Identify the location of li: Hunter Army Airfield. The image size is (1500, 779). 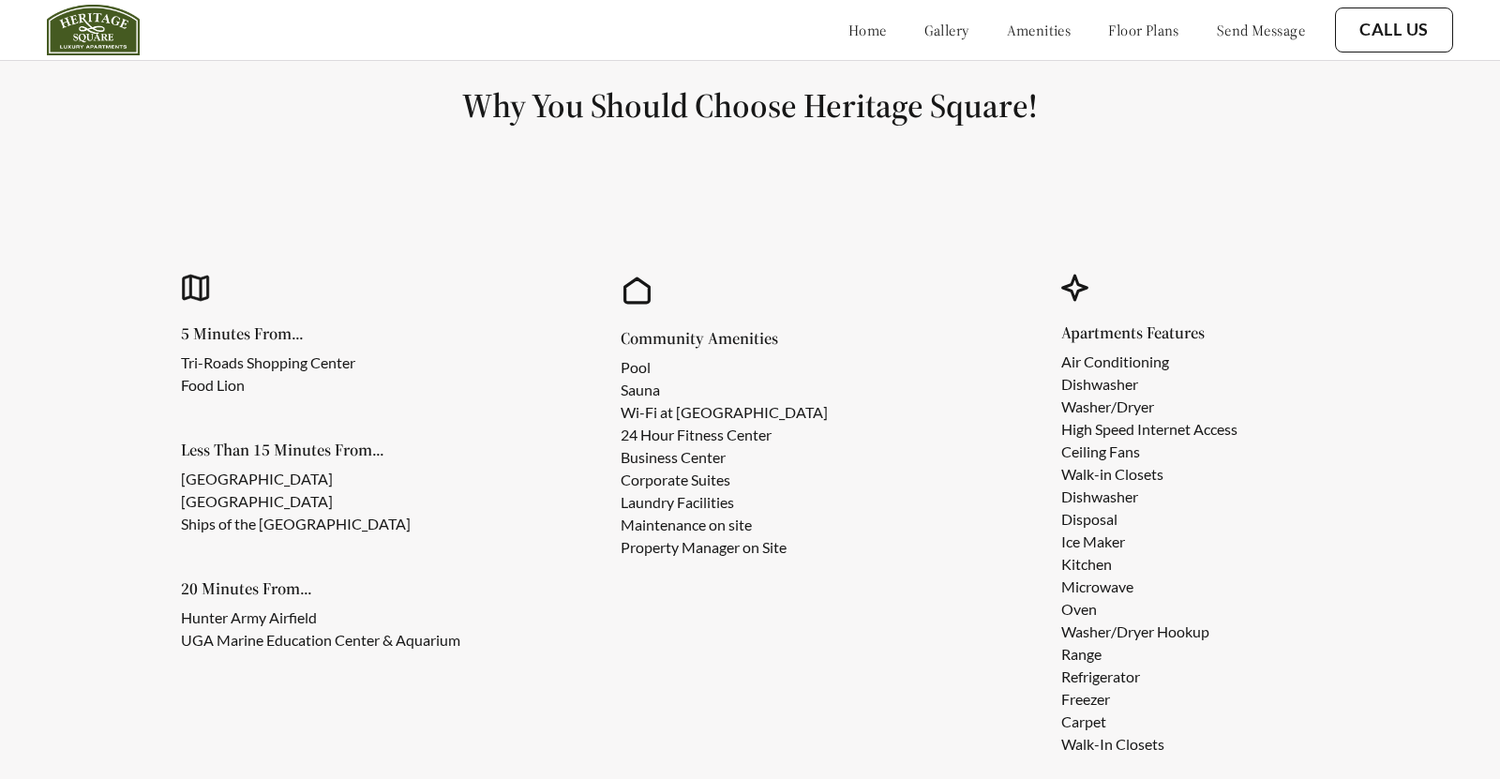
(321, 618).